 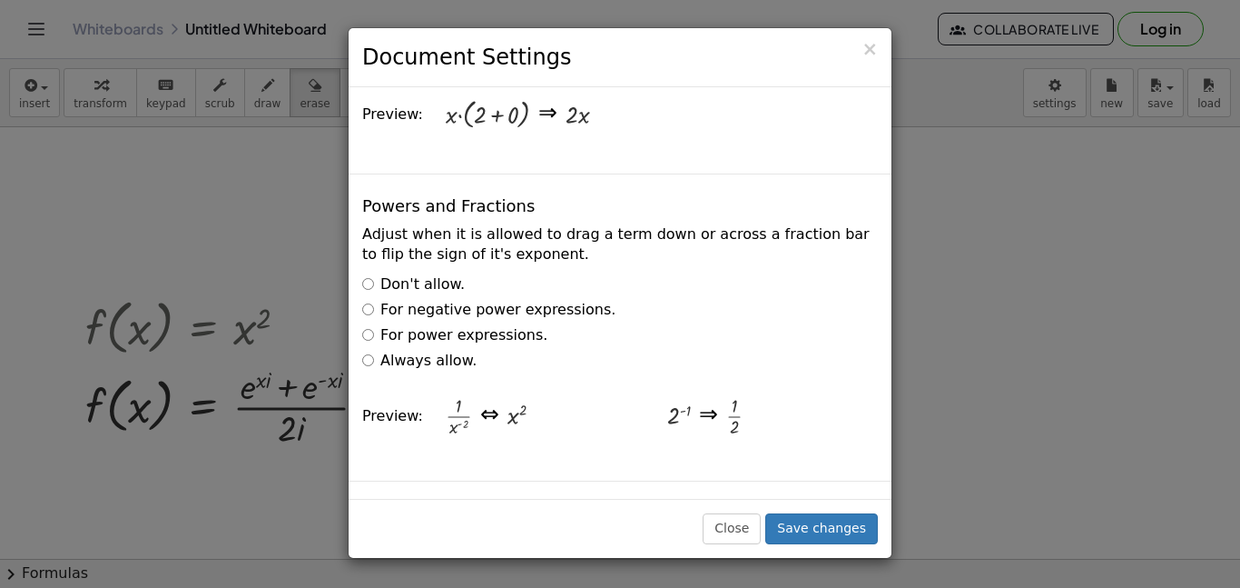 What do you see at coordinates (489, 310) in the screenshot?
I see `label: For negative power expressions.` at bounding box center [489, 310].